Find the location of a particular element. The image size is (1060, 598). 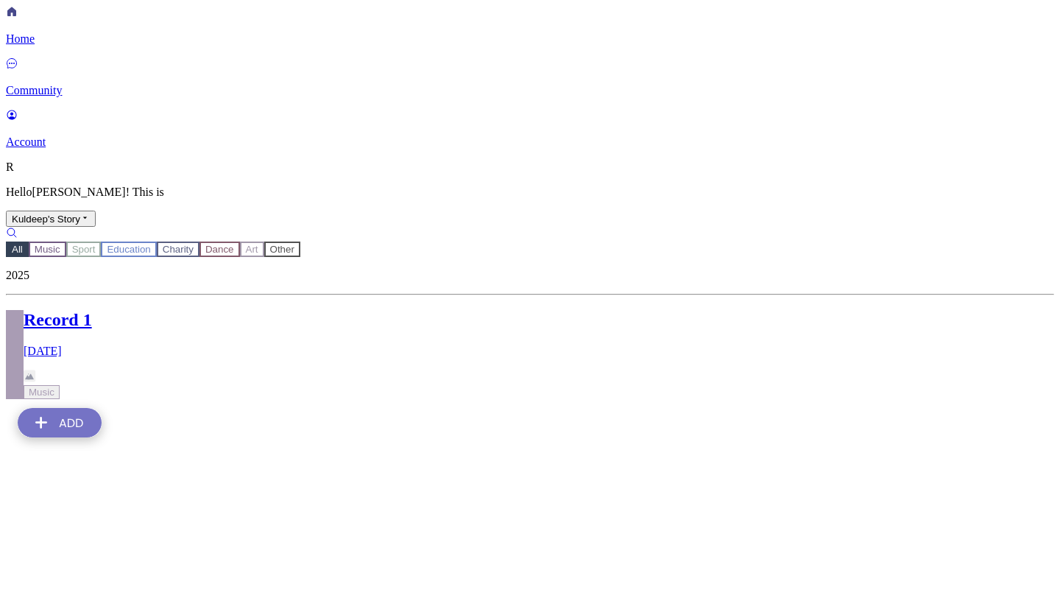

a: Home is located at coordinates (530, 27).